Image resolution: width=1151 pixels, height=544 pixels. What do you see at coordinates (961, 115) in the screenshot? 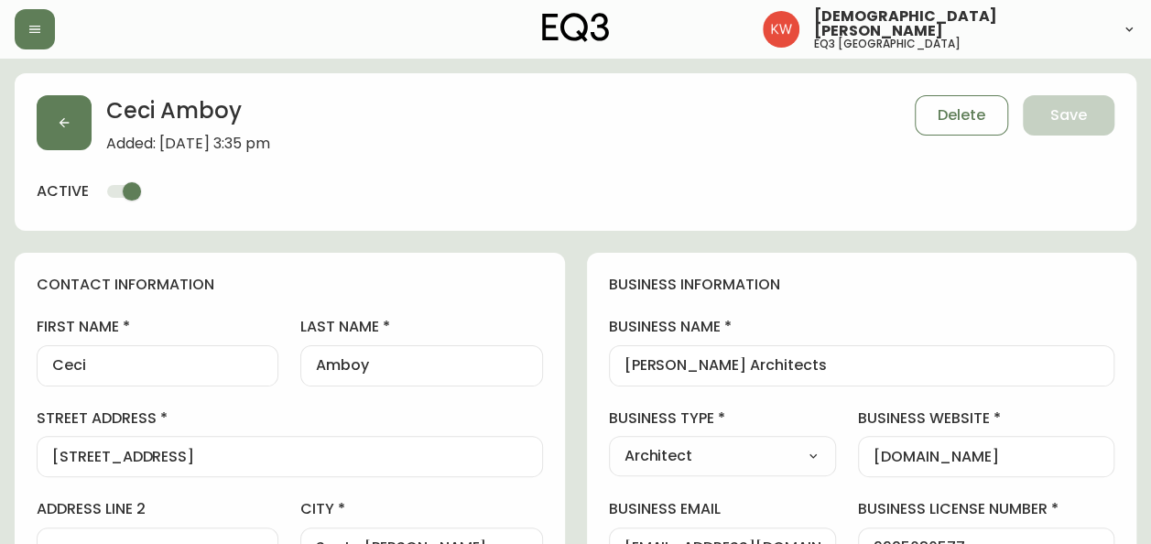
I see `span: Delete` at bounding box center [961, 115].